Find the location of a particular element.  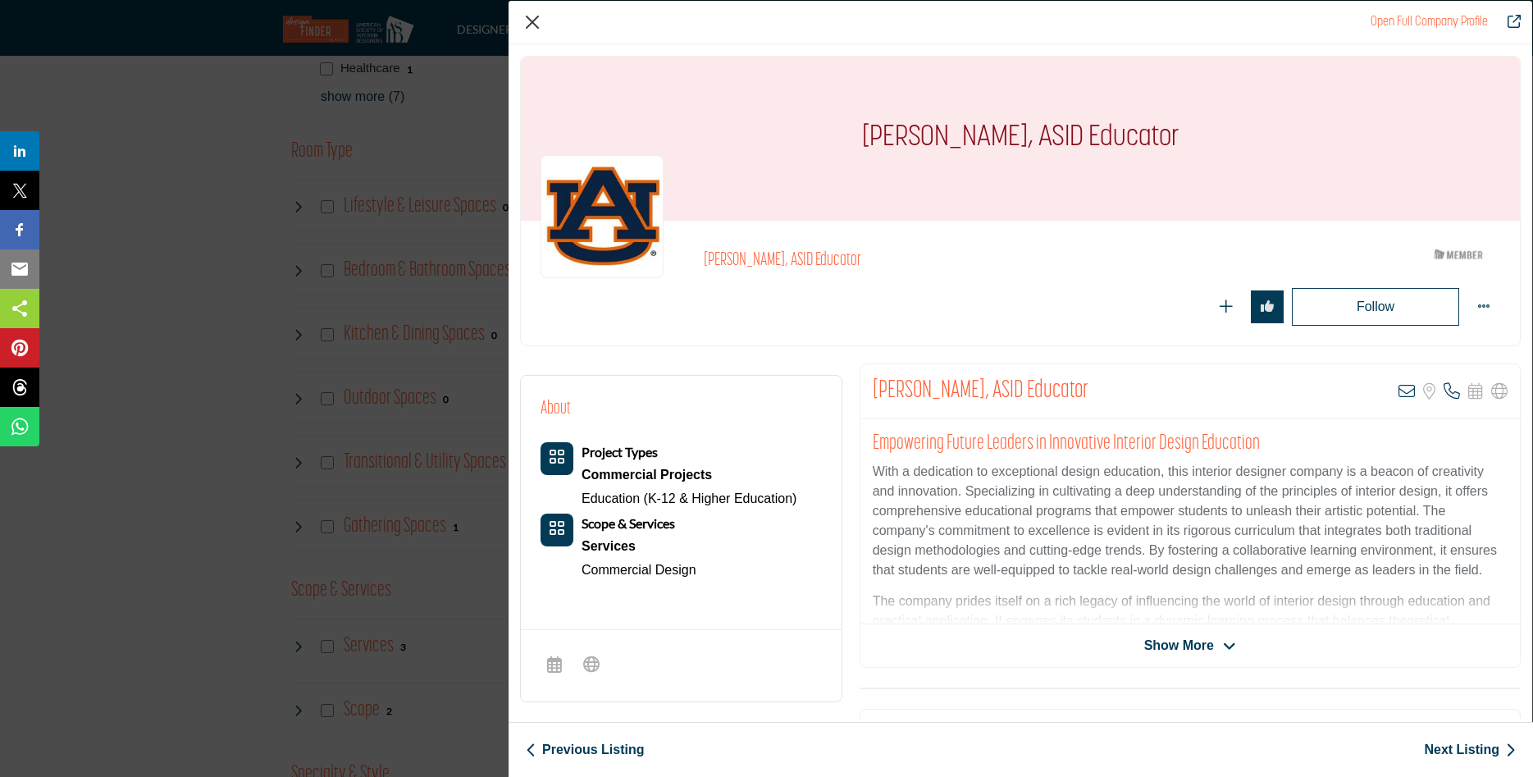

a: Next Listing is located at coordinates (1470, 750).